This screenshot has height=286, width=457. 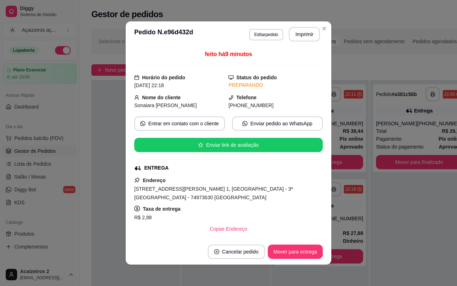 I want to click on button: whats-appEnviar pedido ao WhatsApp, so click(x=278, y=124).